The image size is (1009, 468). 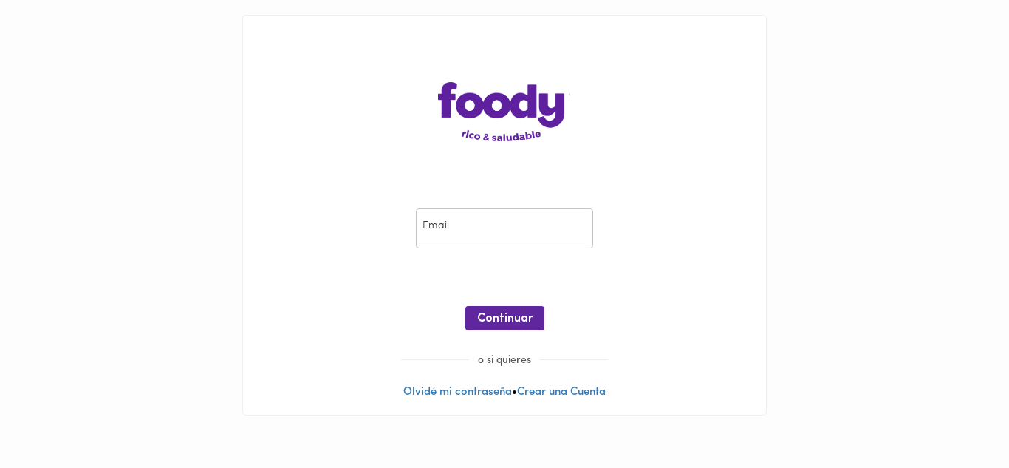 What do you see at coordinates (505, 318) in the screenshot?
I see `button: Continuar` at bounding box center [505, 318].